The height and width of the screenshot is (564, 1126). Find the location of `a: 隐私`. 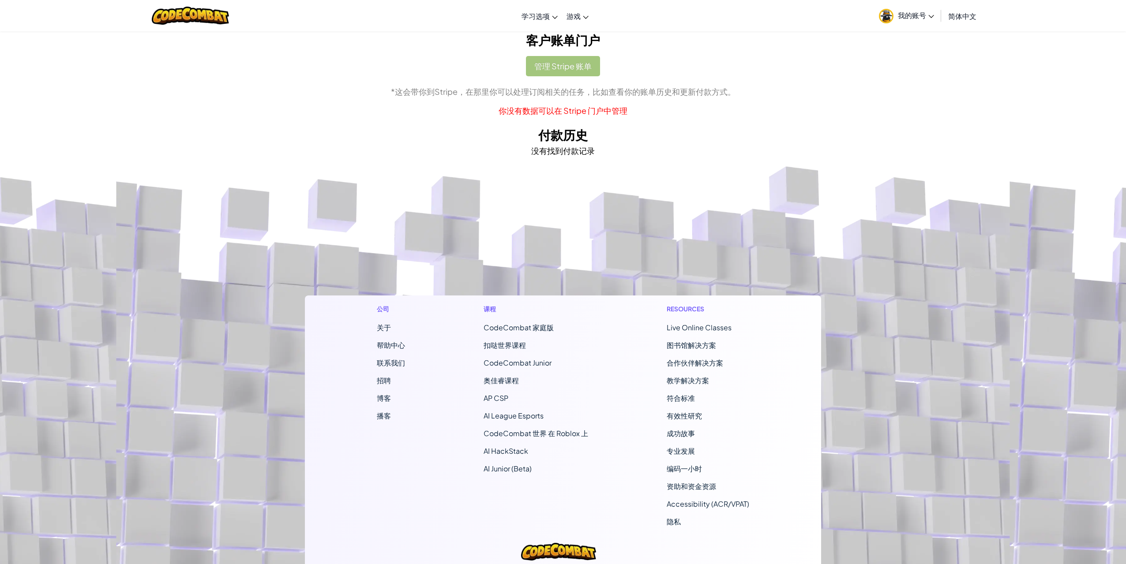

a: 隐私 is located at coordinates (674, 522).